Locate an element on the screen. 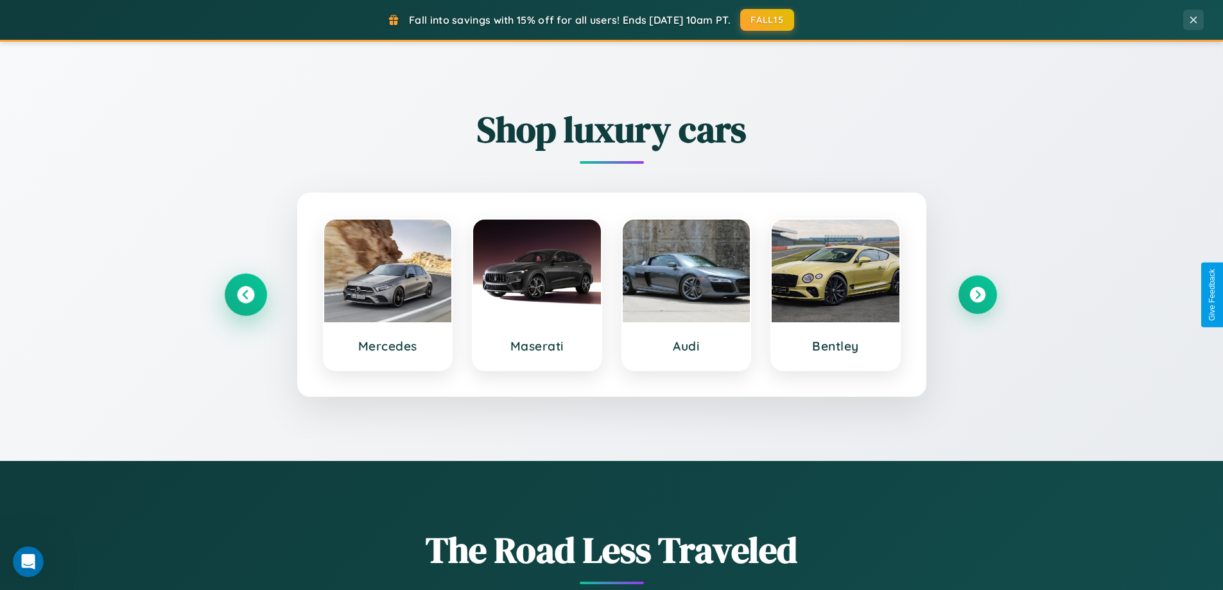 This screenshot has height=590, width=1223. h3: Bentley is located at coordinates (835, 346).